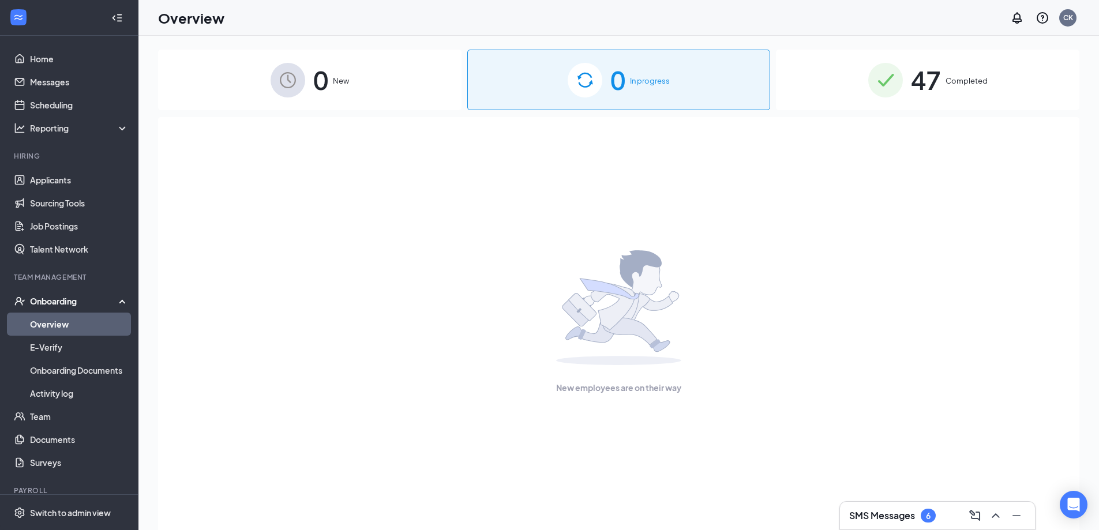 Image resolution: width=1099 pixels, height=530 pixels. I want to click on a: Talent Network, so click(79, 249).